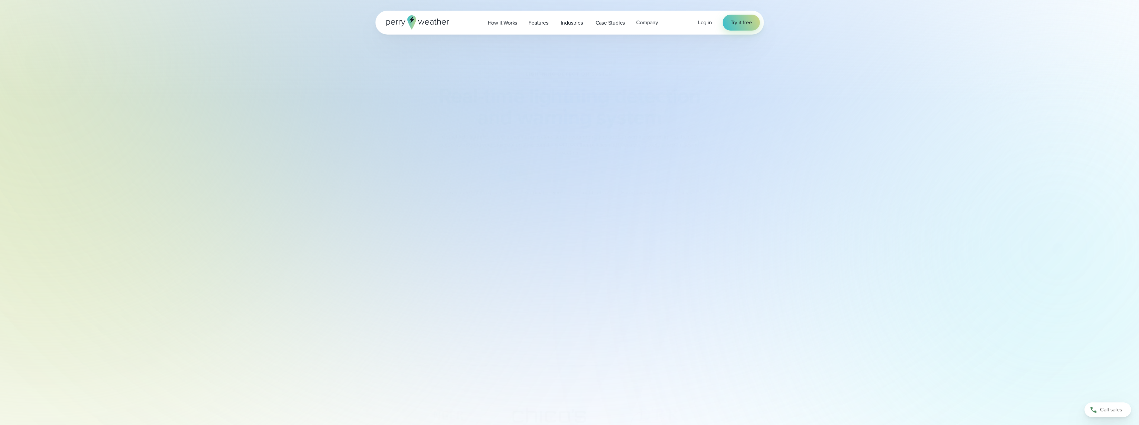  I want to click on span: Case Studies, so click(610, 23).